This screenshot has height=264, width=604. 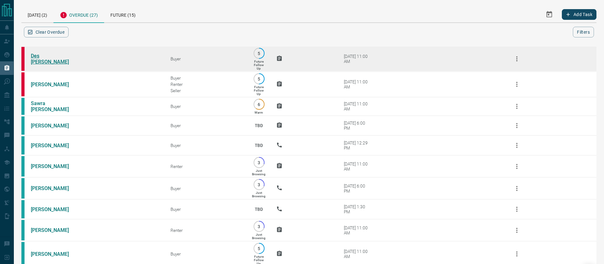 I want to click on p: 6, so click(x=259, y=104).